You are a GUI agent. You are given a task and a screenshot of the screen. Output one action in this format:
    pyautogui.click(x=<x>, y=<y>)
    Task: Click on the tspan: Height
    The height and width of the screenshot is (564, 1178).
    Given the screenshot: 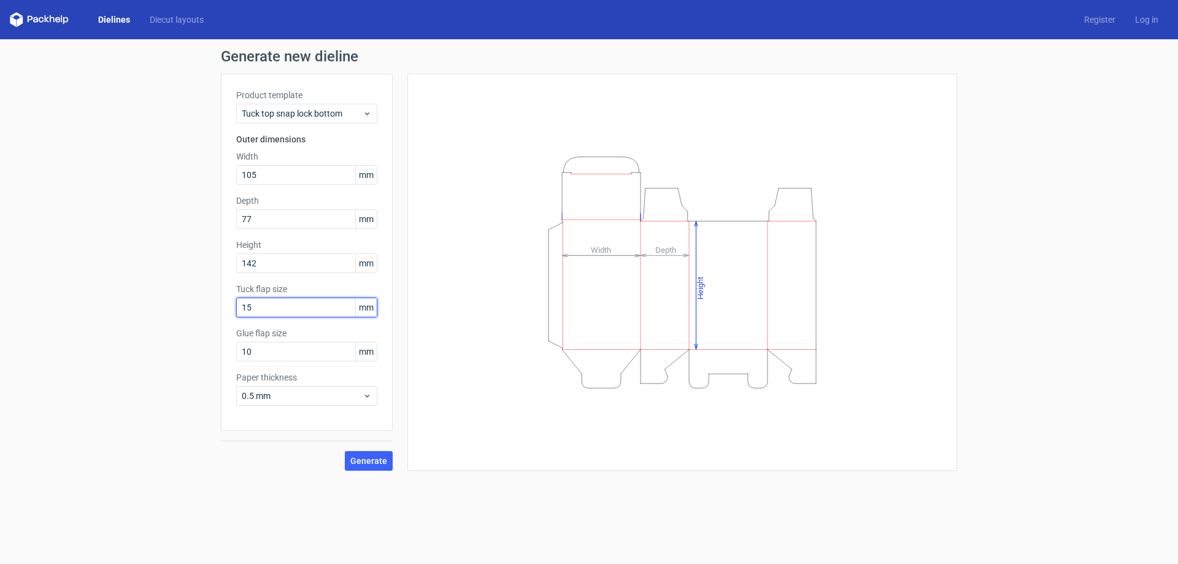 What is the action you would take?
    pyautogui.click(x=700, y=287)
    